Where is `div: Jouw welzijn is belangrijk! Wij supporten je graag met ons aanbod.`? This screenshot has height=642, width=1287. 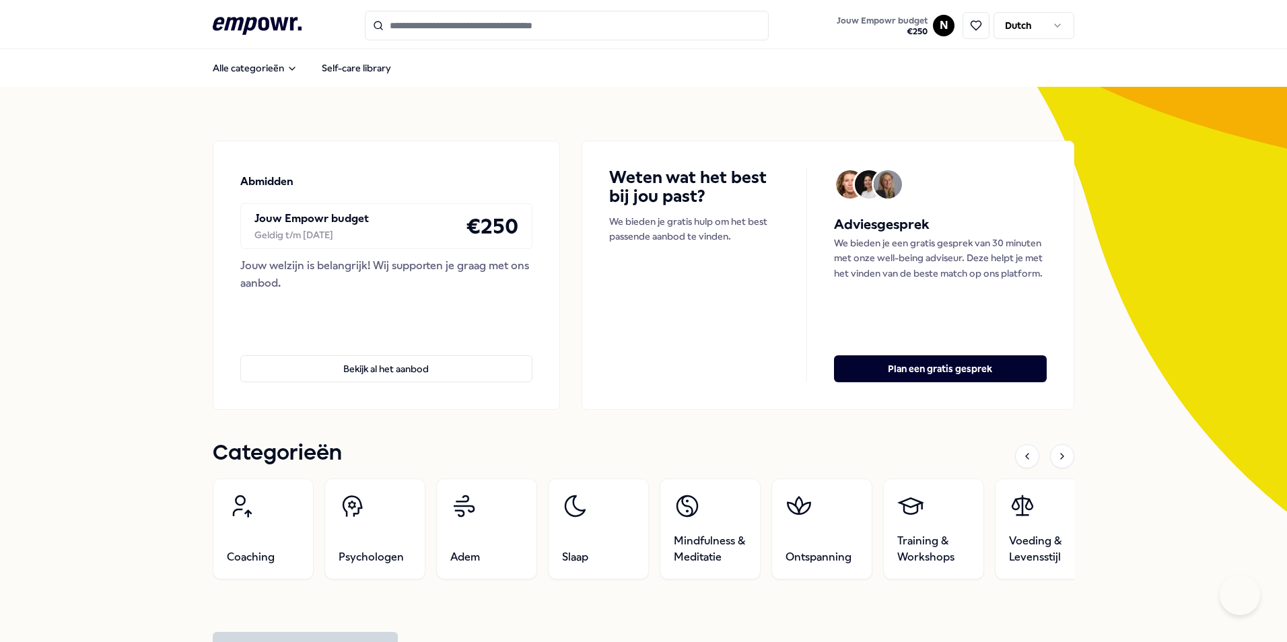
div: Jouw welzijn is belangrijk! Wij supporten je graag met ons aanbod. is located at coordinates (386, 274).